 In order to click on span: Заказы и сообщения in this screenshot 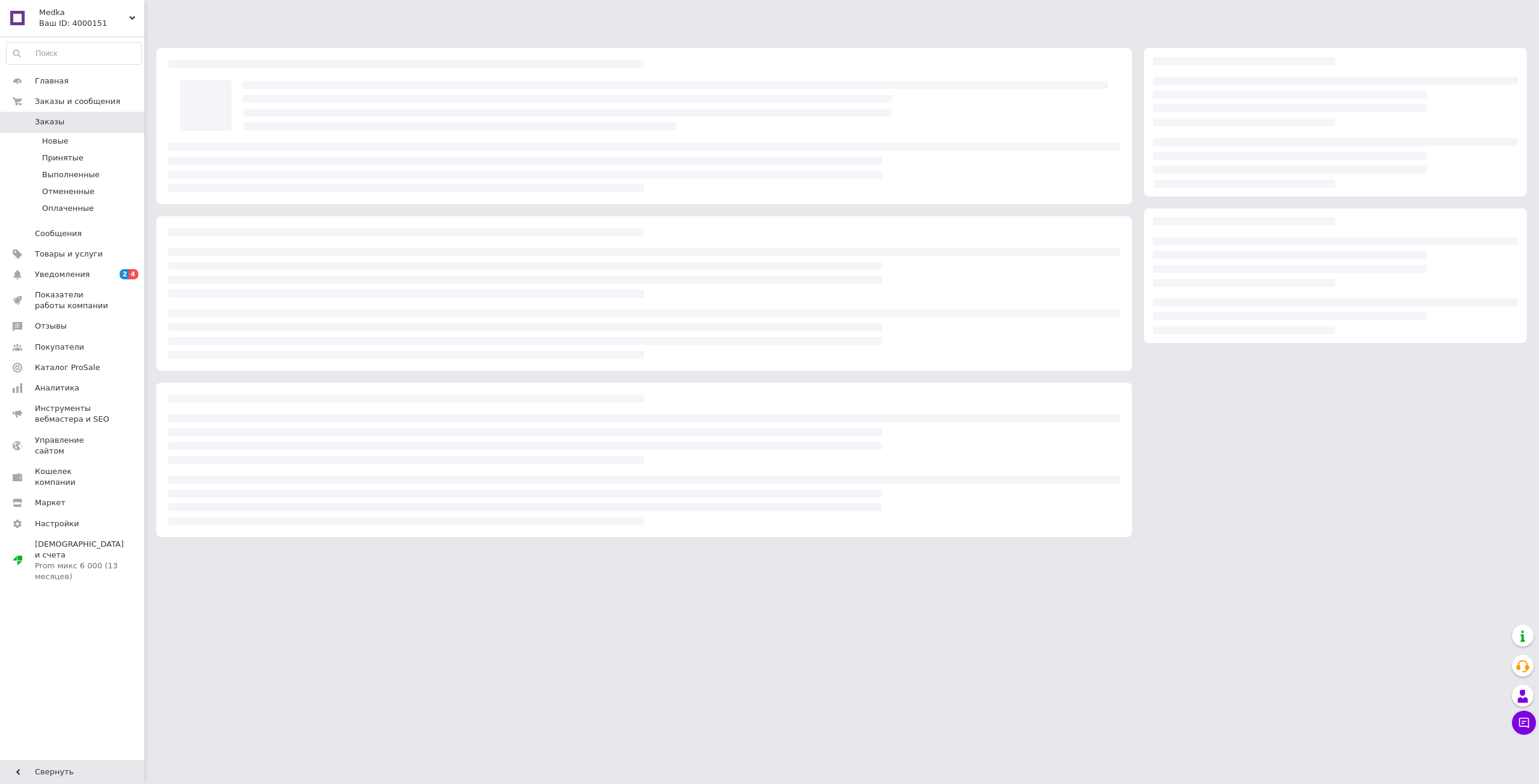, I will do `click(78, 101)`.